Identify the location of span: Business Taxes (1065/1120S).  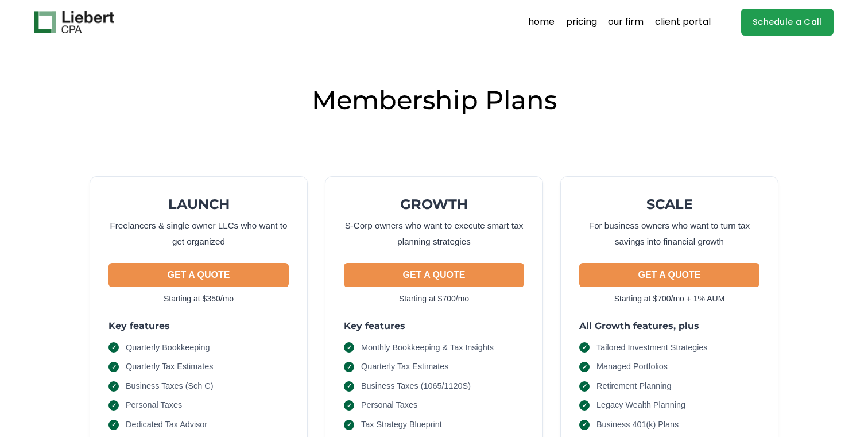
(415, 386).